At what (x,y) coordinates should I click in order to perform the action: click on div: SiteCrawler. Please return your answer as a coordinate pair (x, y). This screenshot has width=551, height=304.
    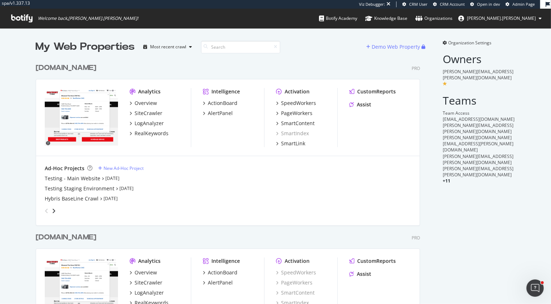
    Looking at the image, I should click on (148, 113).